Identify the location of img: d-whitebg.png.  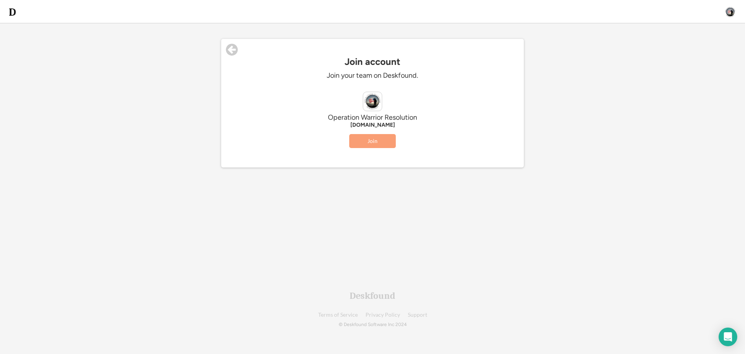
(12, 12).